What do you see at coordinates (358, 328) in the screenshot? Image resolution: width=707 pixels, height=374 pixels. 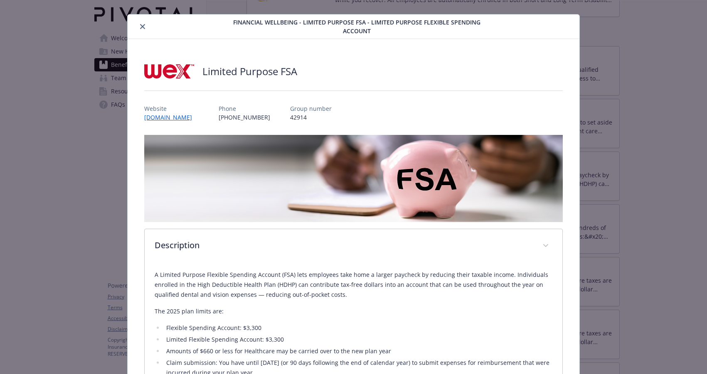 I see `li: Flexible Spending Account: $3,300` at bounding box center [358, 328].